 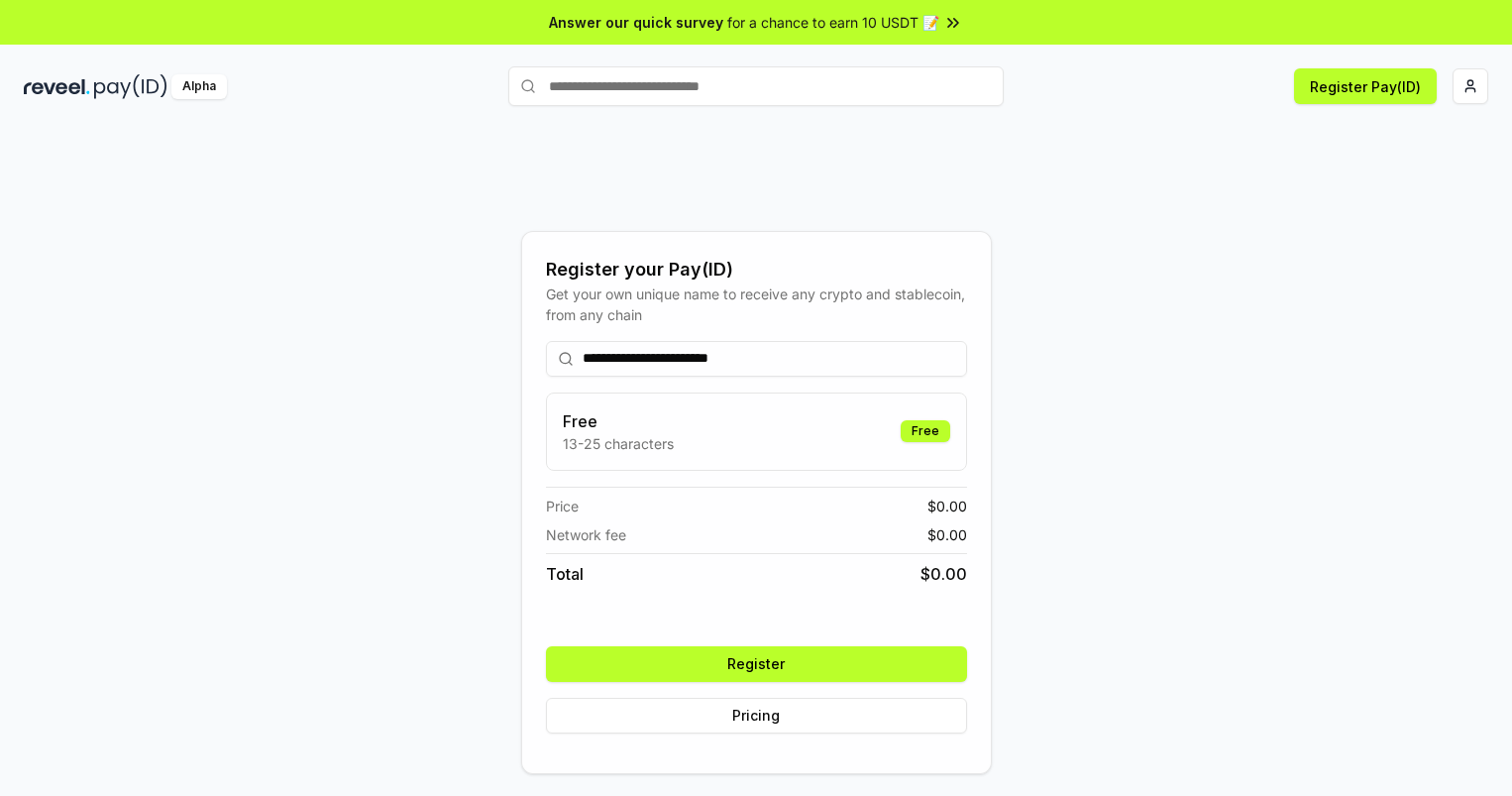 I want to click on img: reveel_dark, so click(x=56, y=86).